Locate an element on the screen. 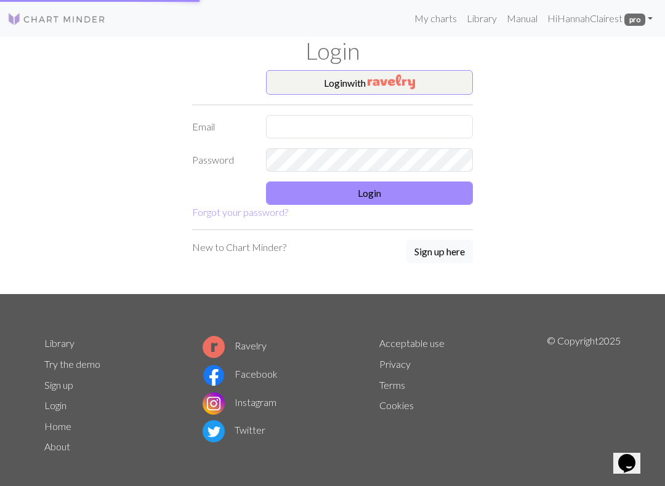 The height and width of the screenshot is (486, 665). img: Twitter logo is located at coordinates (214, 431).